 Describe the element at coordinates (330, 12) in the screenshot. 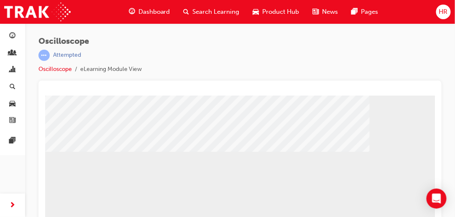

I see `span: News` at that location.